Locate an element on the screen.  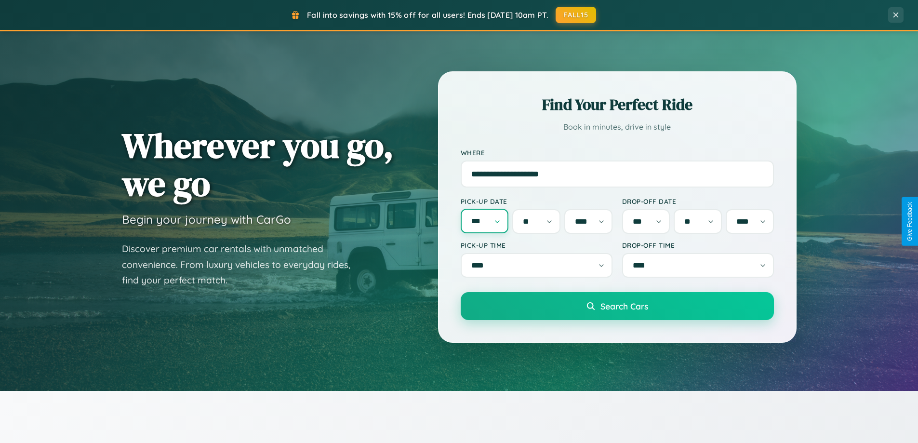
button: Search Cars is located at coordinates (618, 306).